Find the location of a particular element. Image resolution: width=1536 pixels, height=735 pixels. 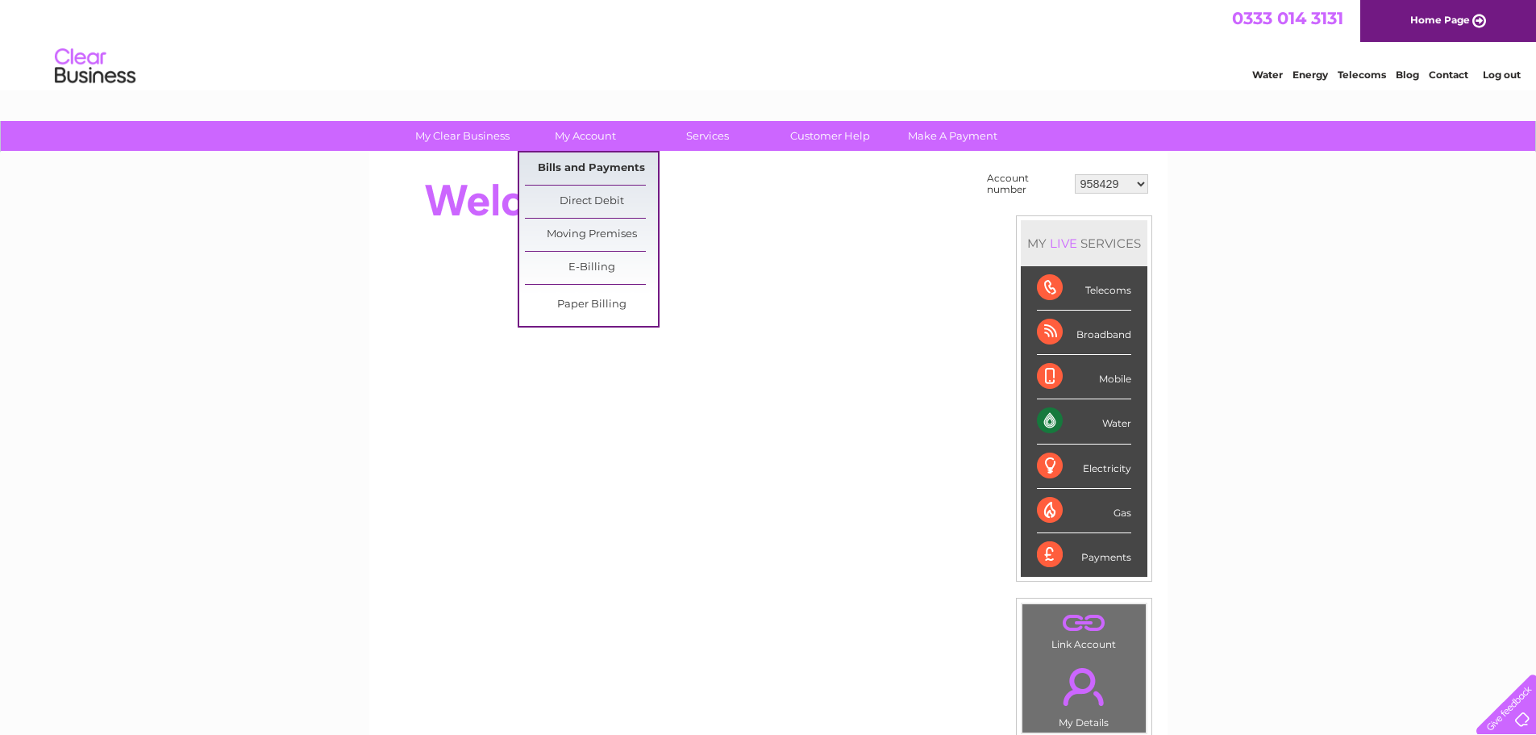

div: LIVE is located at coordinates (1064, 243).